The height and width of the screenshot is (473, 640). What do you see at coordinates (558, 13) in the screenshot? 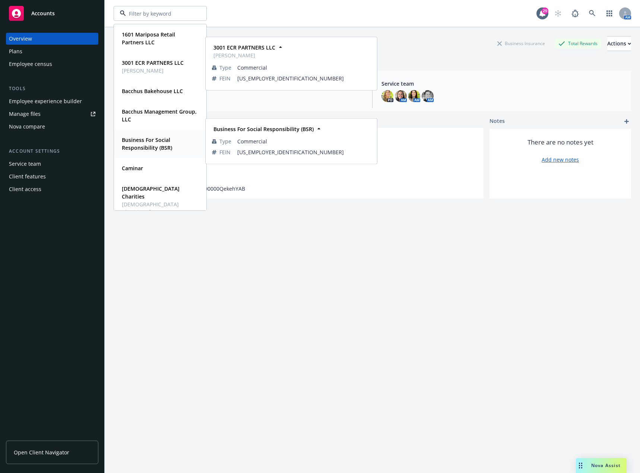
I see `a: Start snowing` at bounding box center [558, 13].